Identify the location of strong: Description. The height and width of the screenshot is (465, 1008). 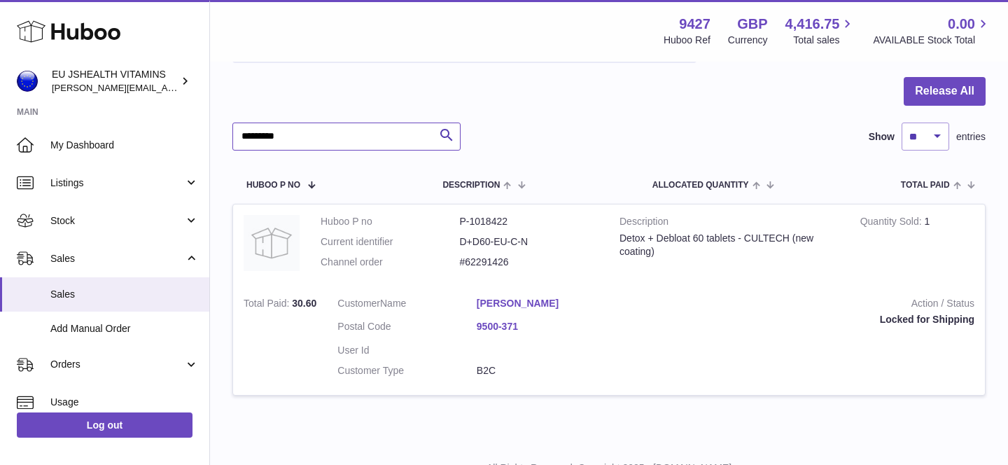
(730, 223).